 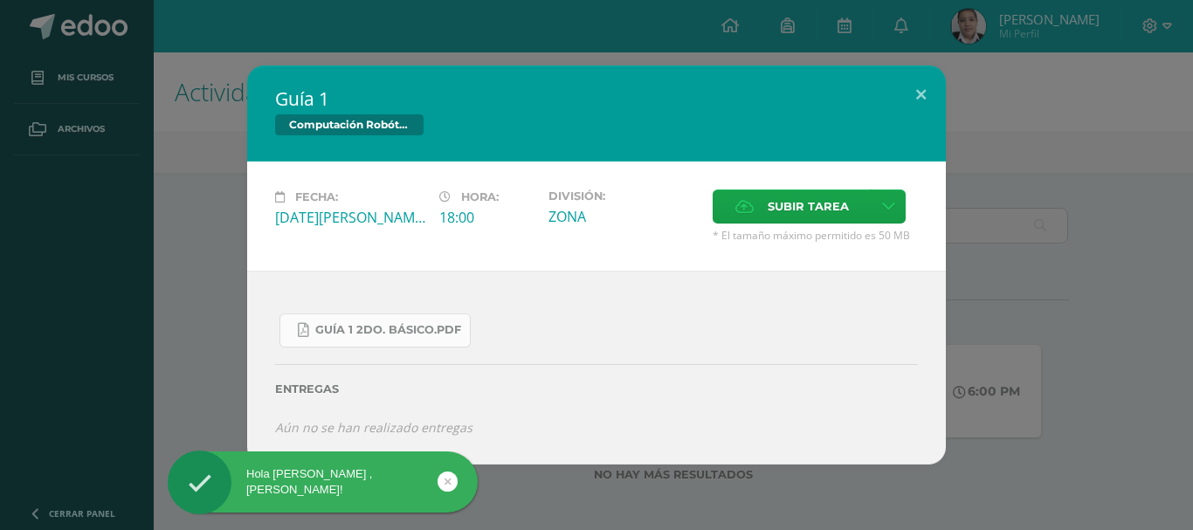 I want to click on span: Subir tarea, so click(x=808, y=206).